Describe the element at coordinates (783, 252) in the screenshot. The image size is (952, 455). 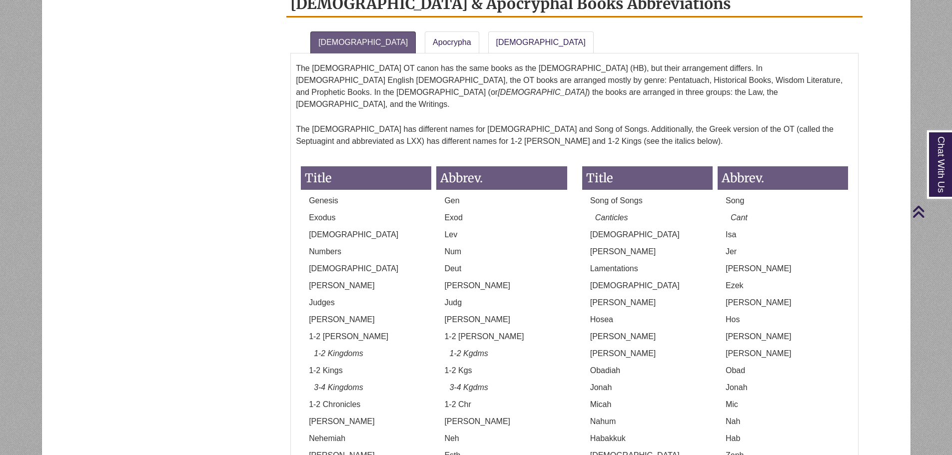
I see `p: Jer` at that location.